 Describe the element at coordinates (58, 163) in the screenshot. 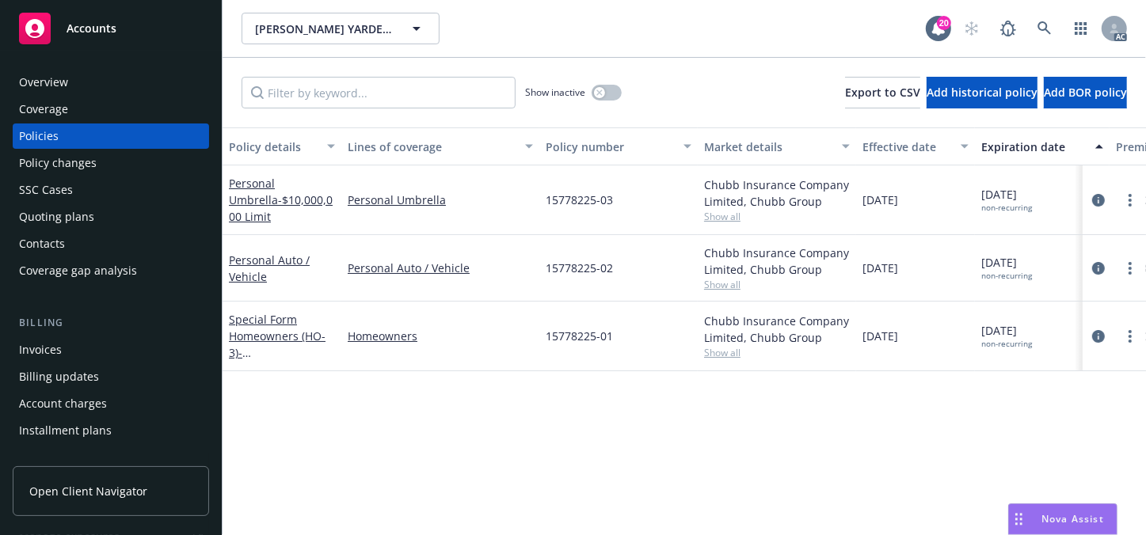

I see `div: Policy changes` at that location.